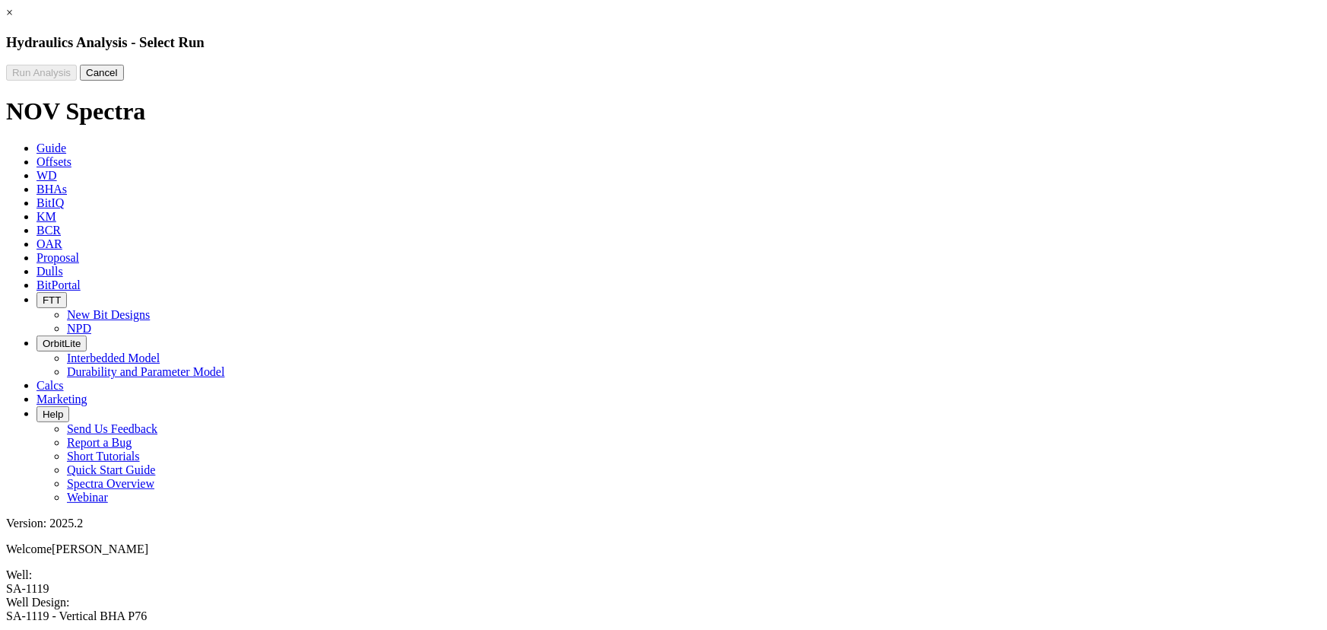 The image size is (1327, 630). What do you see at coordinates (58, 257) in the screenshot?
I see `span: Proposal` at bounding box center [58, 257].